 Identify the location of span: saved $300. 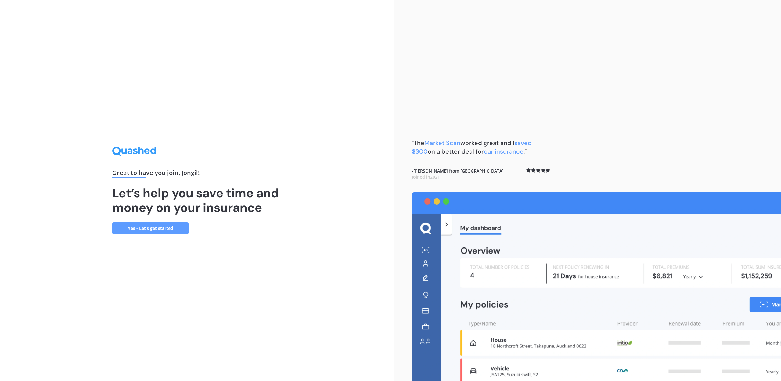
(472, 147).